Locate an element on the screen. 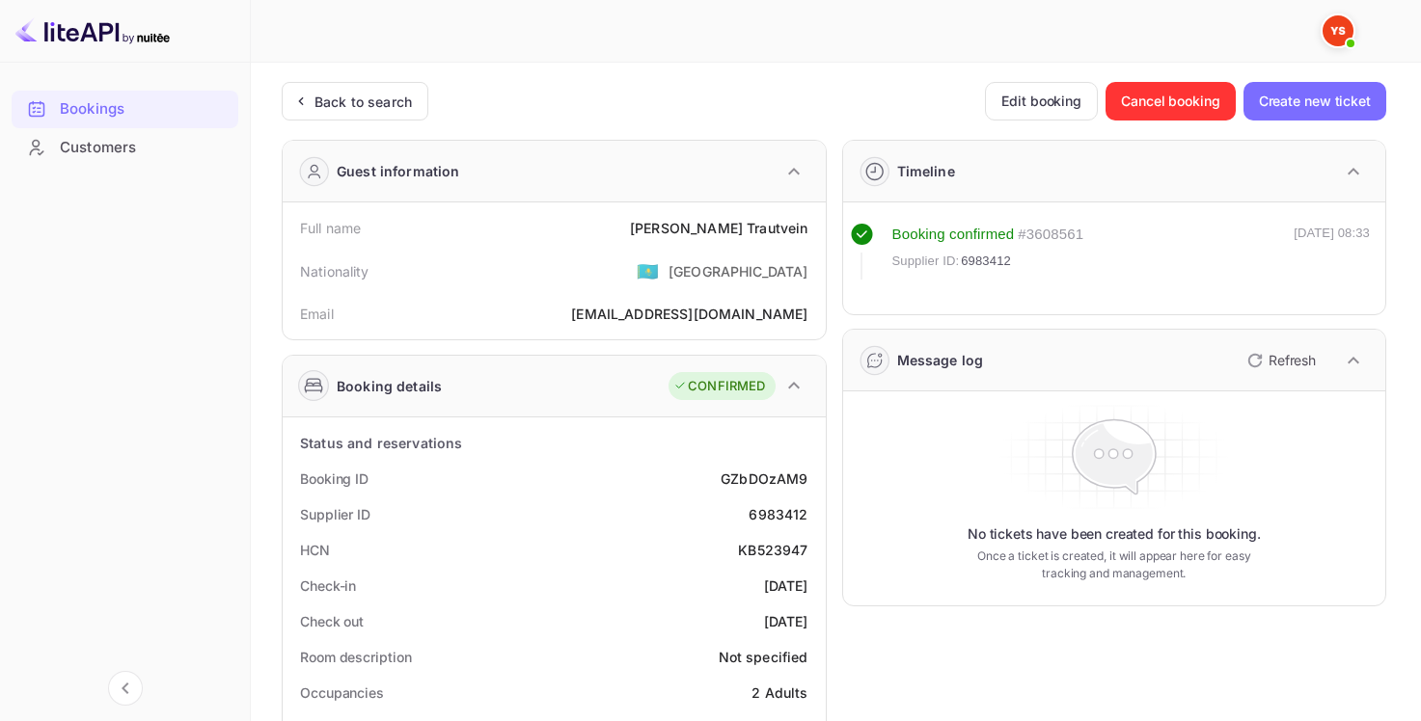 The width and height of the screenshot is (1421, 721). div: Full name is located at coordinates (330, 228).